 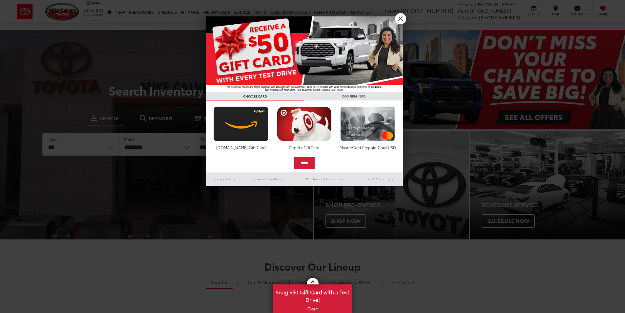 I want to click on div: MasterCard Prepaid Card USD, so click(x=368, y=147).